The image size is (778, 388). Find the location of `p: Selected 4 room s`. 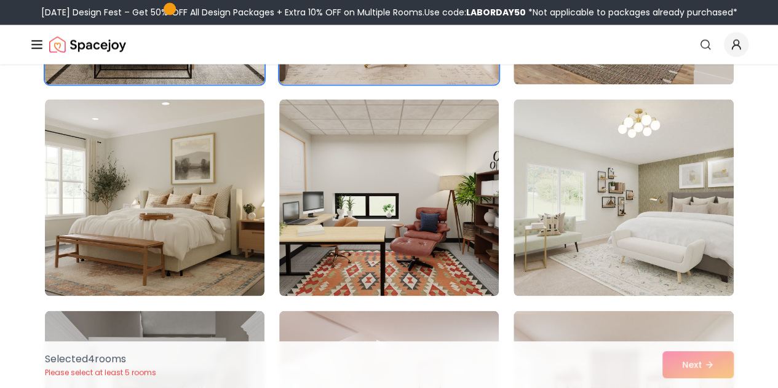

p: Selected 4 room s is located at coordinates (100, 359).